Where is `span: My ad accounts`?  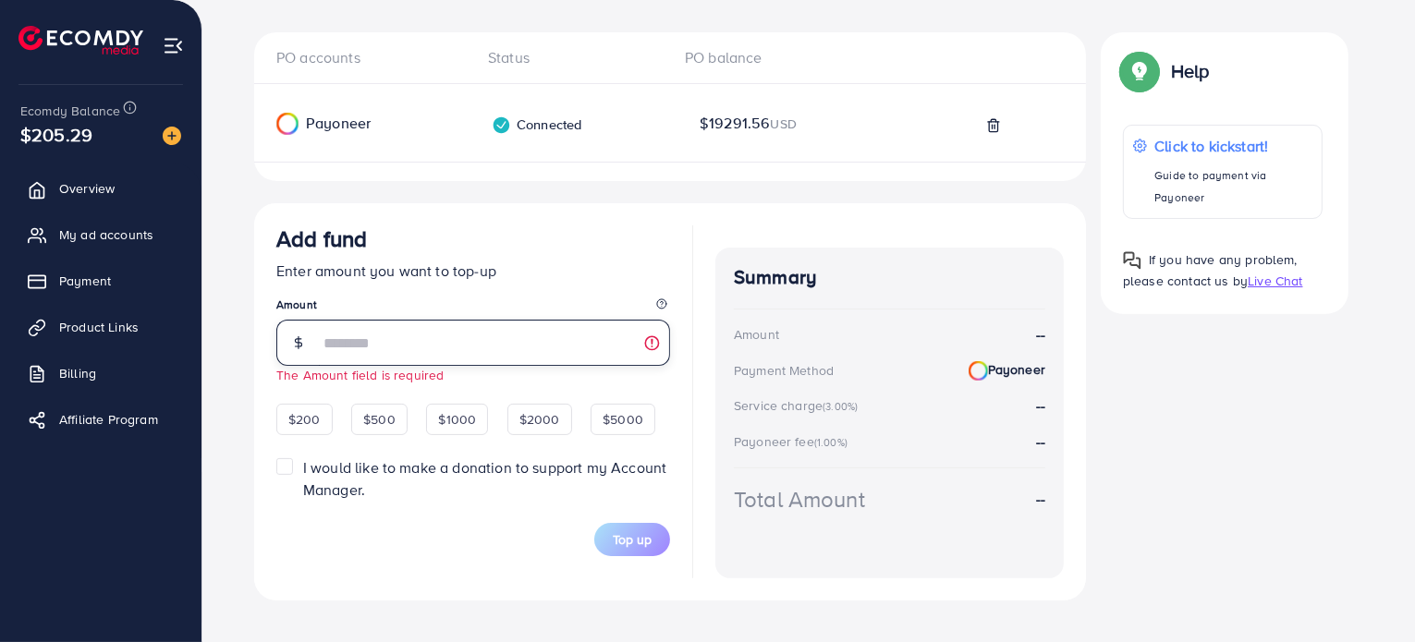 span: My ad accounts is located at coordinates (106, 235).